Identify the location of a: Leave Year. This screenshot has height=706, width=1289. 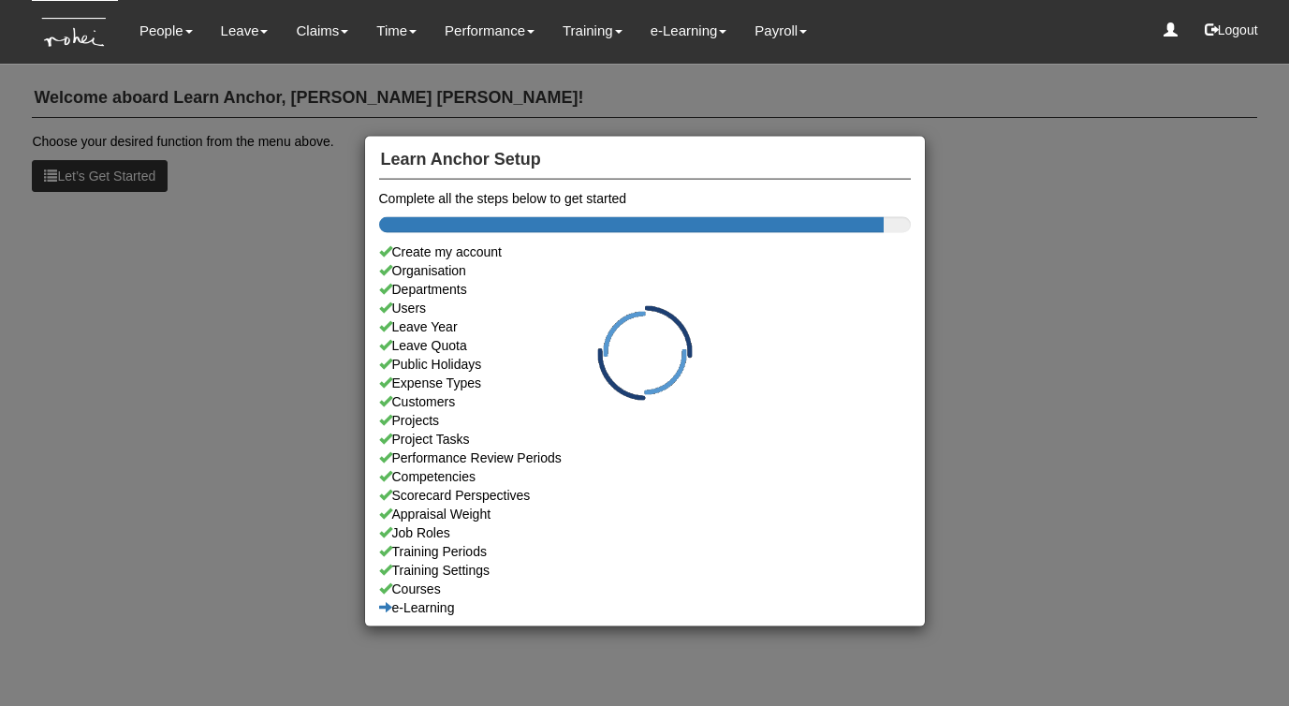
(645, 326).